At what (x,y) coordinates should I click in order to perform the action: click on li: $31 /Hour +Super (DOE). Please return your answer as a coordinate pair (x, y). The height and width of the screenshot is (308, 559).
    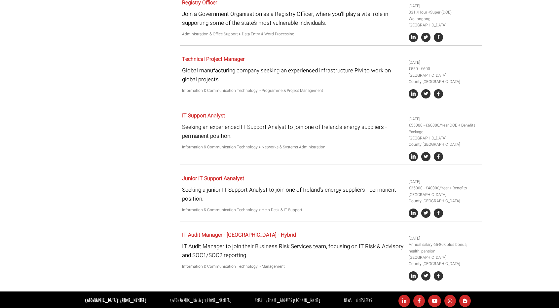
    Looking at the image, I should click on (444, 12).